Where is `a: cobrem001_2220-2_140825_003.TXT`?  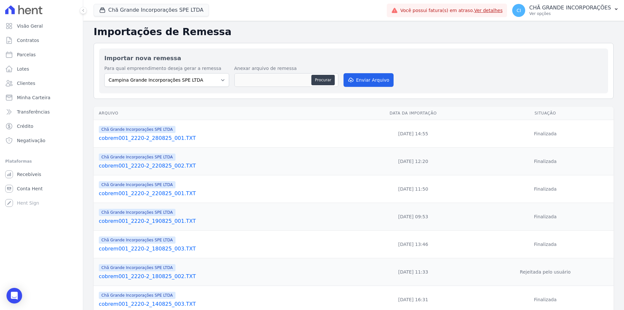
a: cobrem001_2220-2_140825_003.TXT is located at coordinates (223, 304).